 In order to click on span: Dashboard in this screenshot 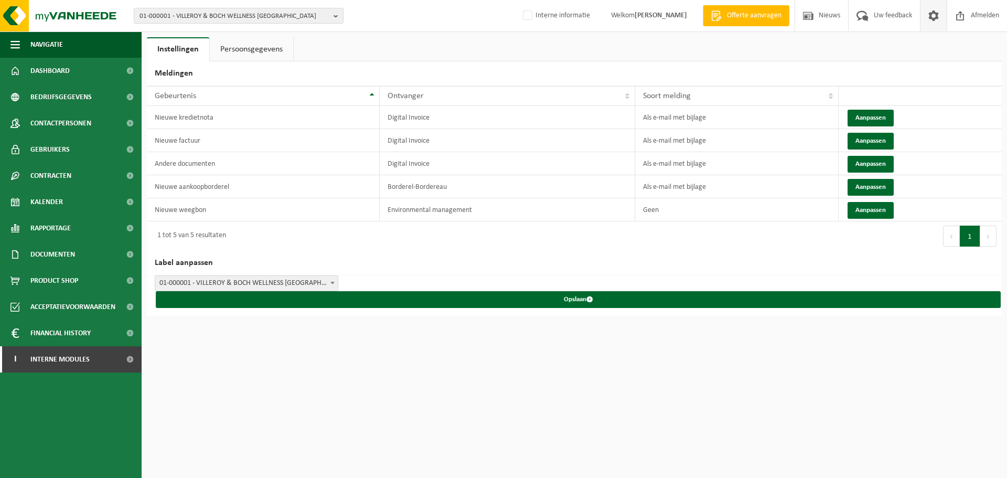, I will do `click(50, 71)`.